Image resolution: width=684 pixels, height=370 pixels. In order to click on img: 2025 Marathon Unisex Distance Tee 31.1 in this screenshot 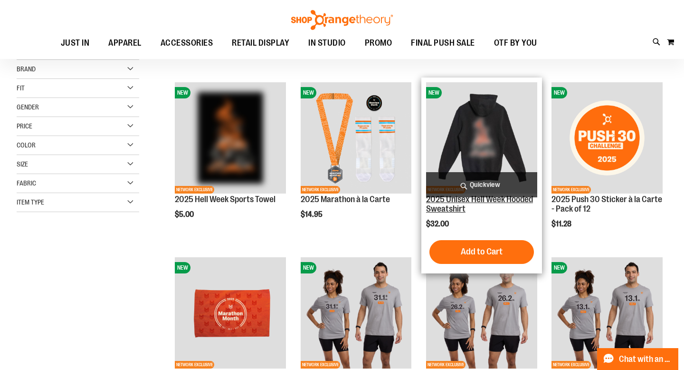, I will do `click(356, 313)`.